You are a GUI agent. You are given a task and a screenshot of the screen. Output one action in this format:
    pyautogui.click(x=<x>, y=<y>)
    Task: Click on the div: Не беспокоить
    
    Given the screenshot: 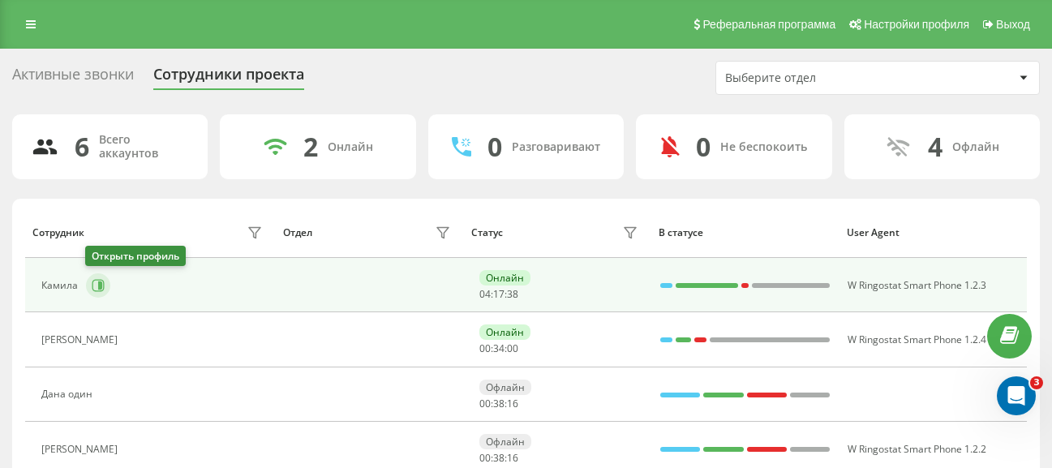 What is the action you would take?
    pyautogui.click(x=763, y=147)
    